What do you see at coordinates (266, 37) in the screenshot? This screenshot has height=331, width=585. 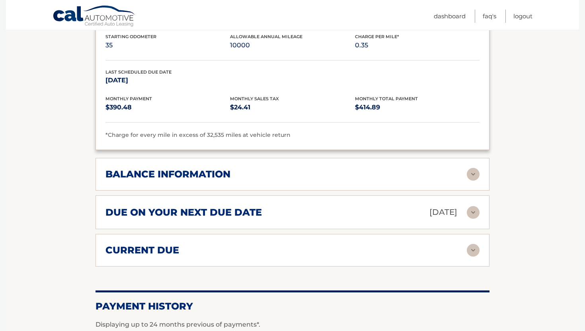 I see `span: Allowable Annual Mileage` at bounding box center [266, 37].